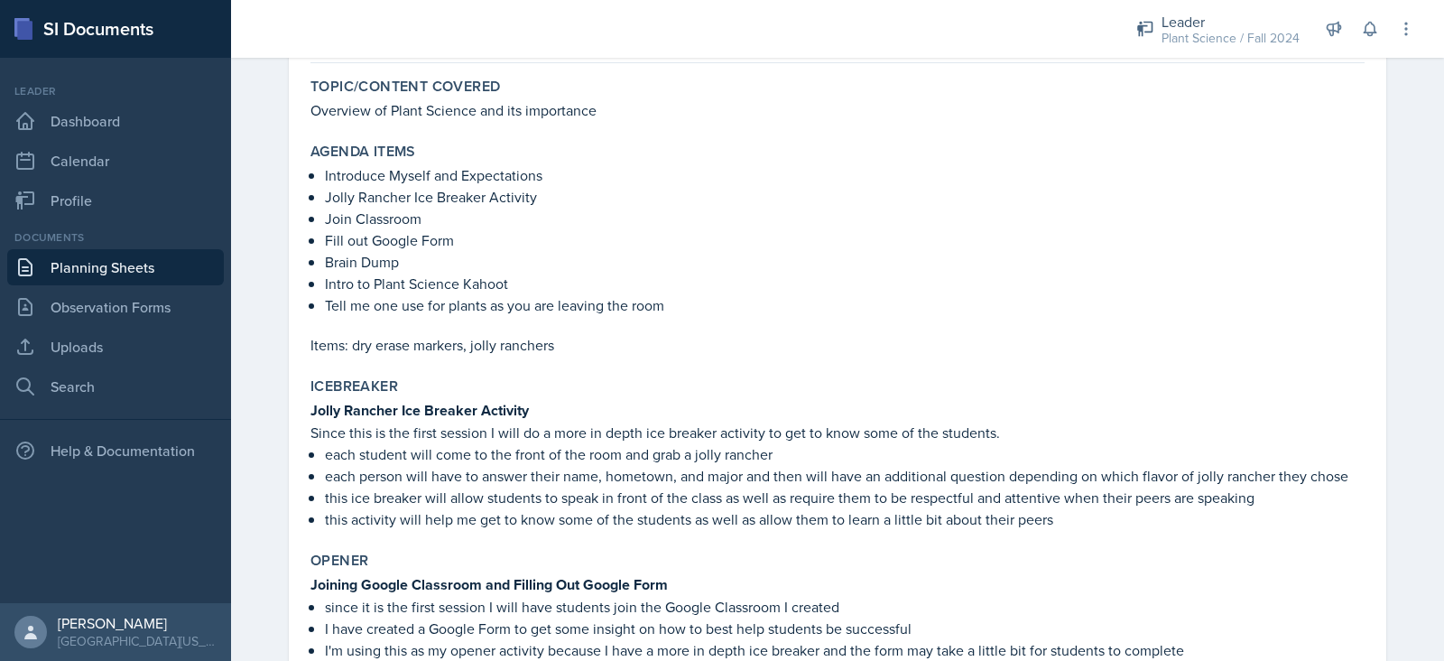 This screenshot has height=661, width=1444. Describe the element at coordinates (363, 152) in the screenshot. I see `label: Agenda items` at that location.